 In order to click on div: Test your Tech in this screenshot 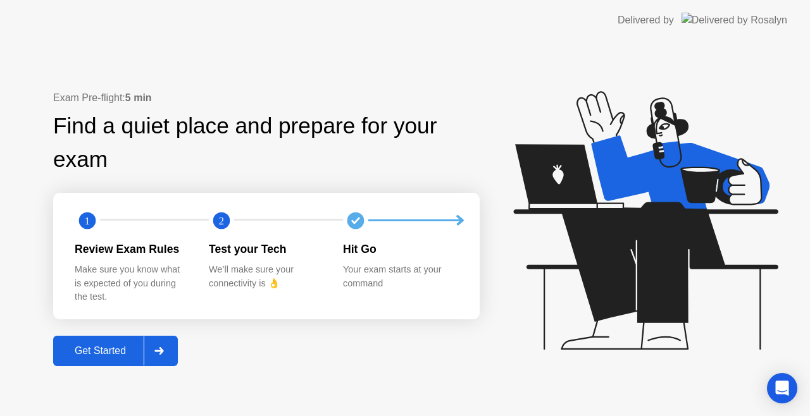, I will do `click(266, 249)`.